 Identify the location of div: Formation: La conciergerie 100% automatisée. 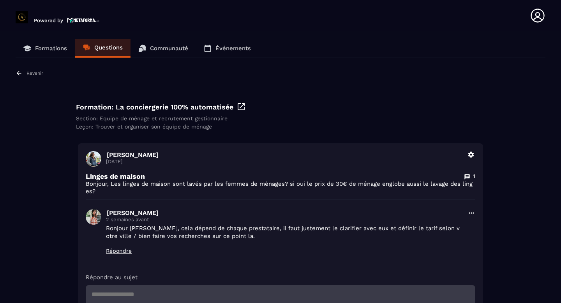
(280, 107).